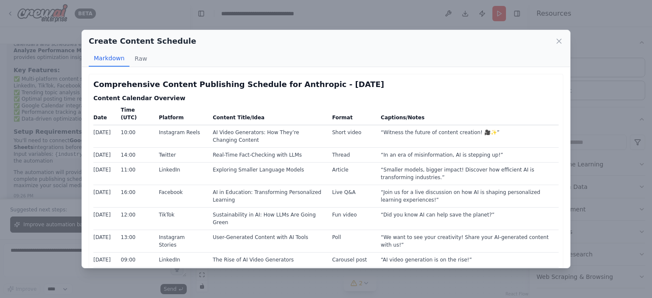 The image size is (652, 298). I want to click on button: Markdown, so click(109, 59).